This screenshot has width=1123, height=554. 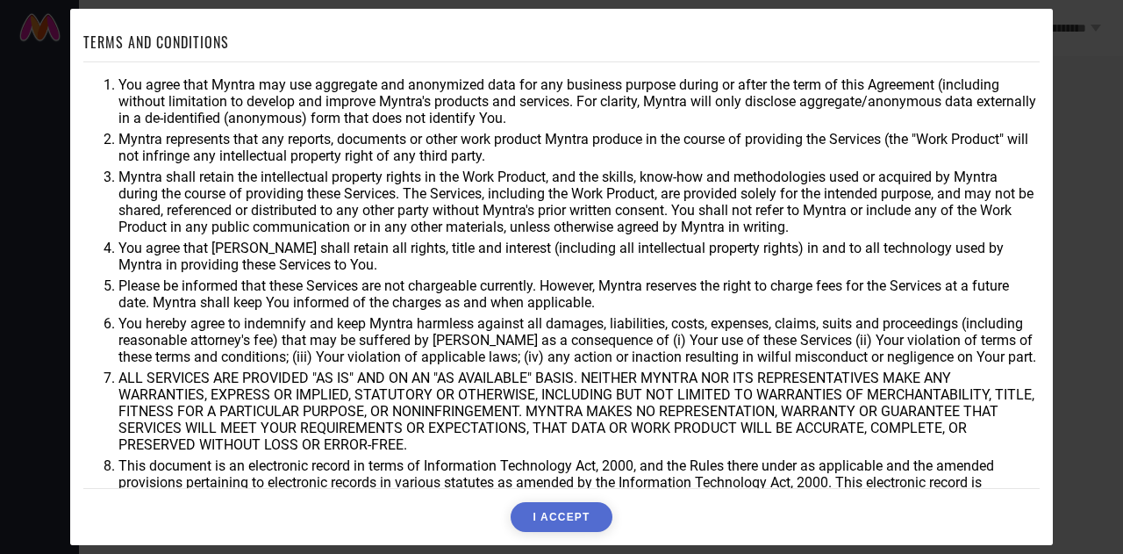 I want to click on li: You agree that Myntra may use aggregate and anonymized data for any business purpose during or af..., so click(x=579, y=101).